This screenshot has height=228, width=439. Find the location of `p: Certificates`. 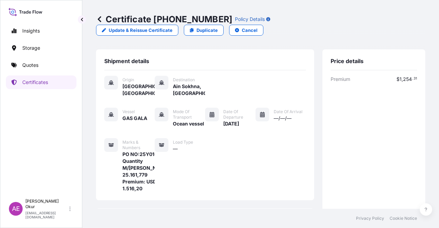

p: Certificates is located at coordinates (35, 82).